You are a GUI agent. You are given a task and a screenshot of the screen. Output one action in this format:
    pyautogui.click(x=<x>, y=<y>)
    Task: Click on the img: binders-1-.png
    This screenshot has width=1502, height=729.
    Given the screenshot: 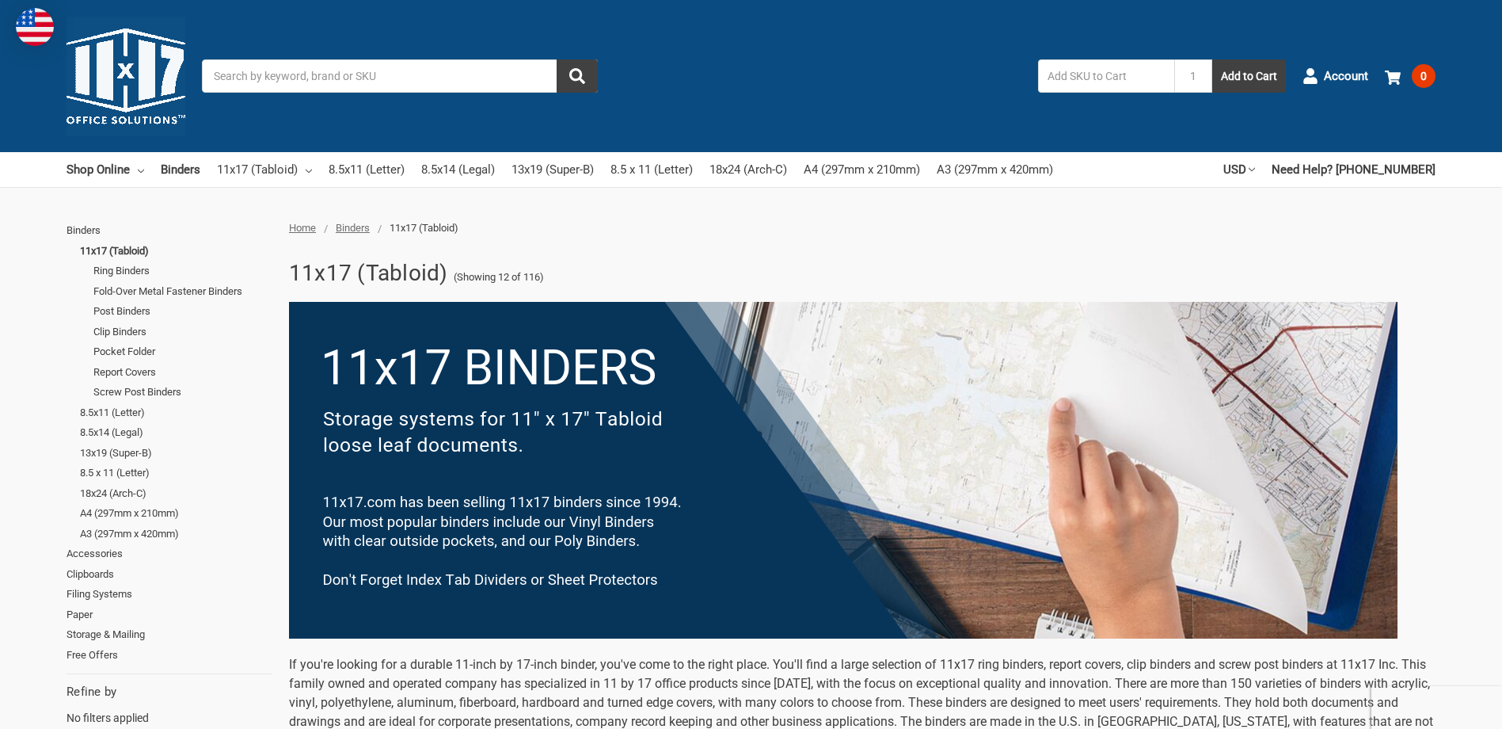 What is the action you would take?
    pyautogui.click(x=843, y=470)
    